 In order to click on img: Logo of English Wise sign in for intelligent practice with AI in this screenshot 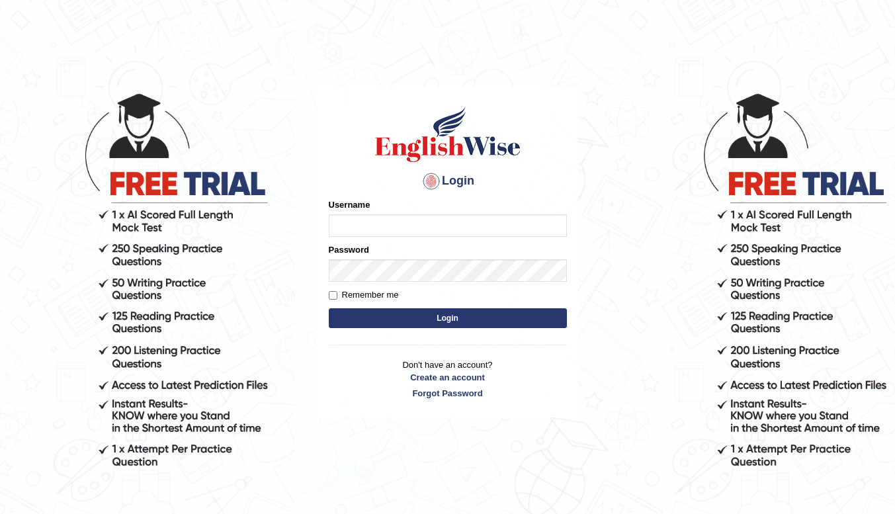, I will do `click(448, 134)`.